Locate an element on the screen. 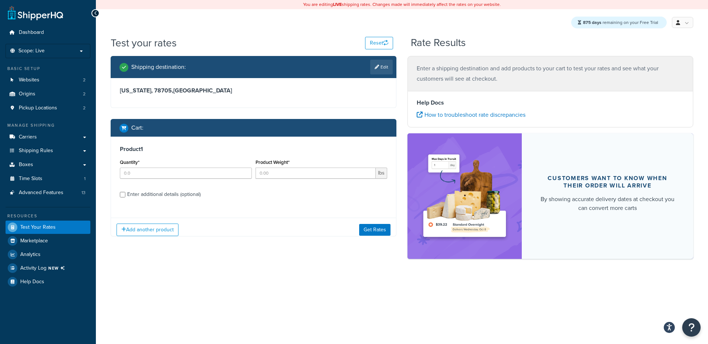 The height and width of the screenshot is (344, 708). li: Advanced Features is located at coordinates (48, 193).